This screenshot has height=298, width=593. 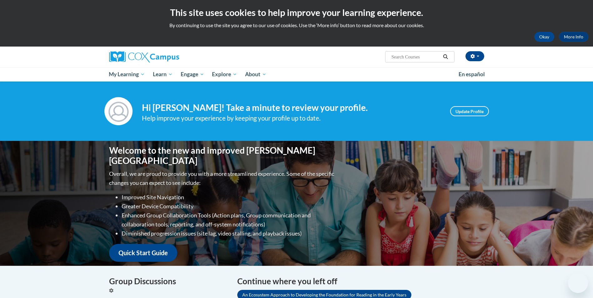 I want to click on span: Learn, so click(x=163, y=74).